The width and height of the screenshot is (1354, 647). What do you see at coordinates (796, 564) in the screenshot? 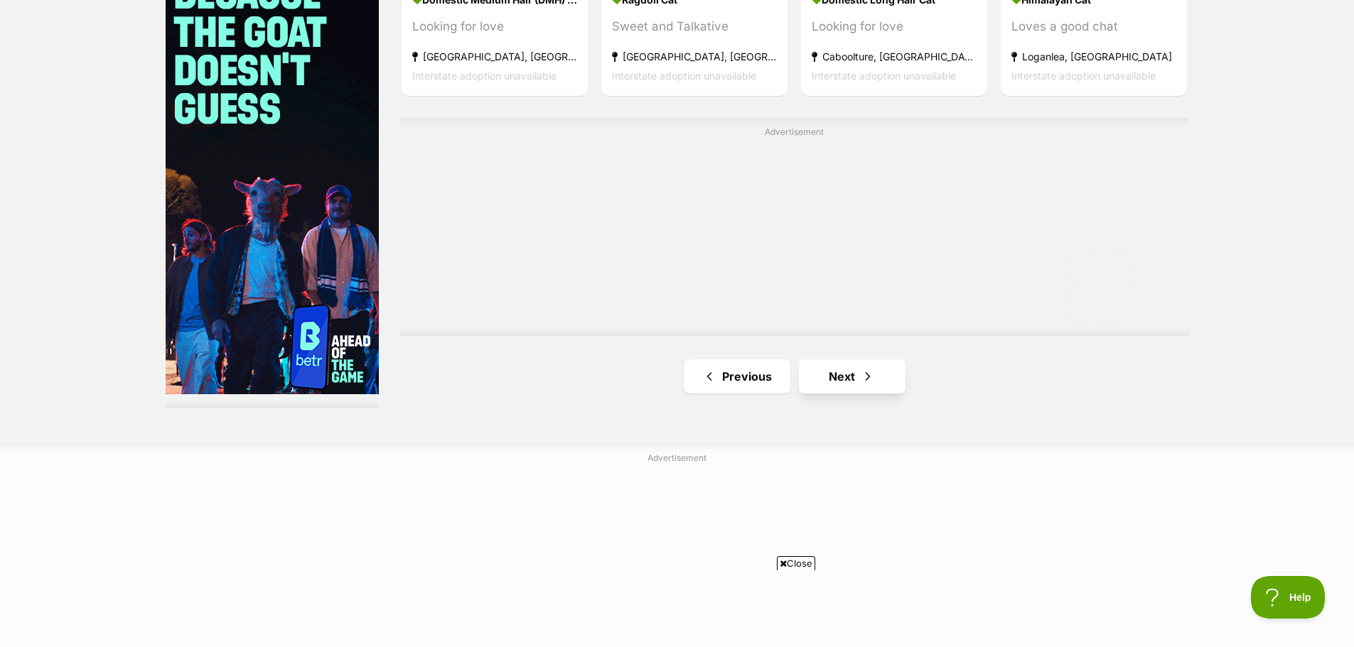
I see `span: Close` at bounding box center [796, 564].